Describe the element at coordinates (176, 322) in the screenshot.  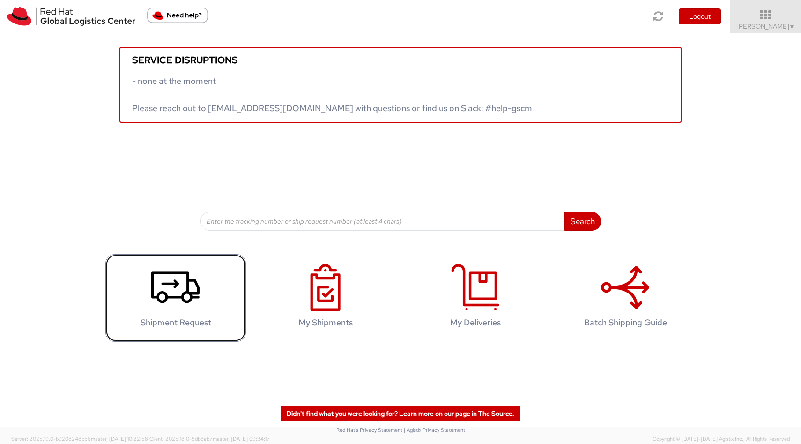
I see `h4: Shipment Request` at that location.